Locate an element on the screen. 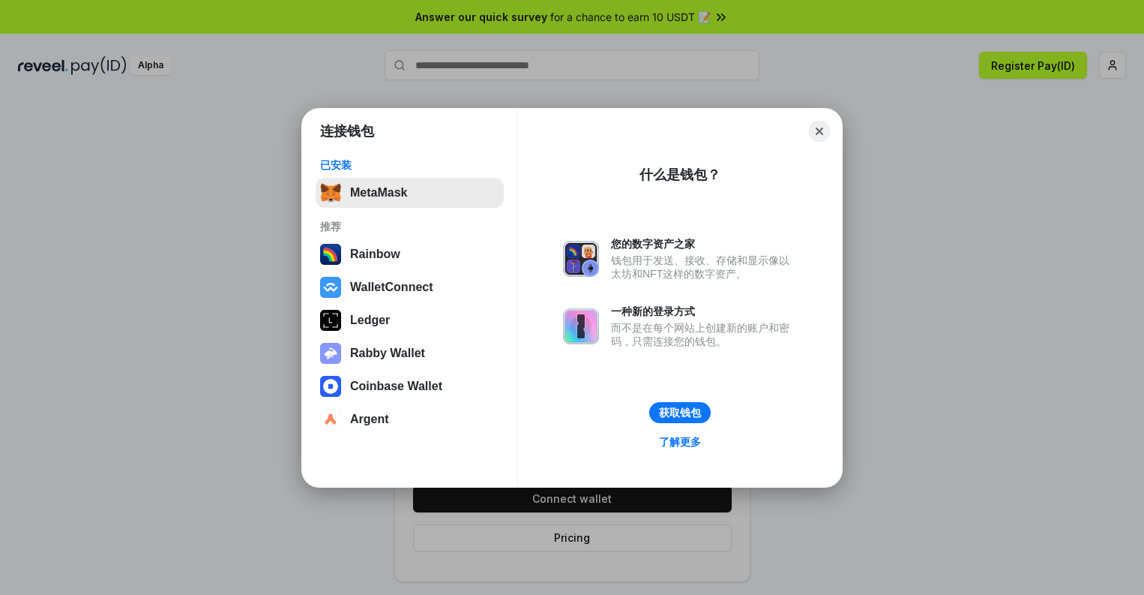  button: Rainbow is located at coordinates (409, 254).